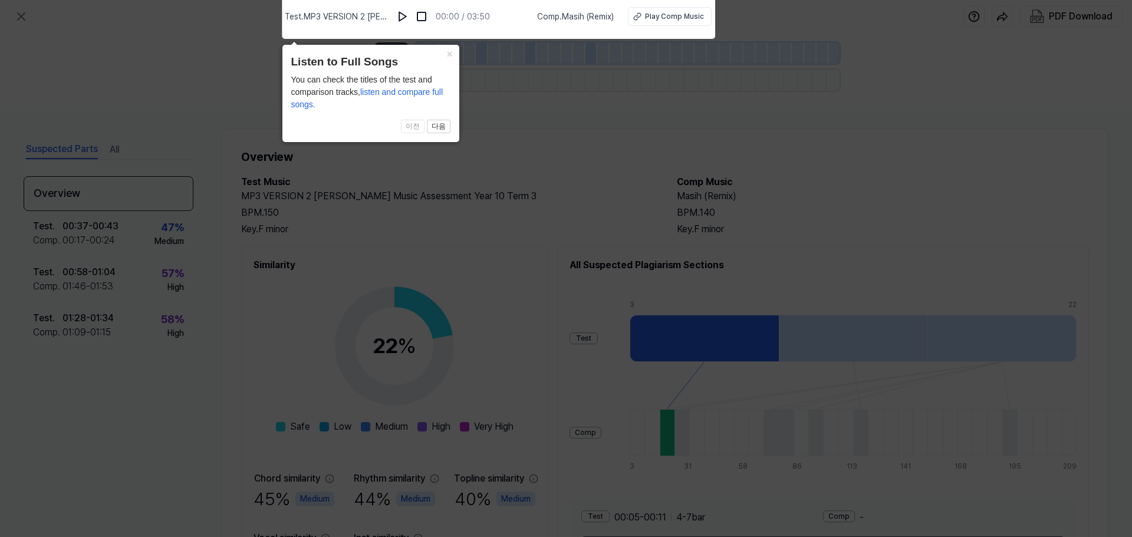 This screenshot has width=1132, height=537. What do you see at coordinates (674, 17) in the screenshot?
I see `div: Play Comp Music` at bounding box center [674, 17].